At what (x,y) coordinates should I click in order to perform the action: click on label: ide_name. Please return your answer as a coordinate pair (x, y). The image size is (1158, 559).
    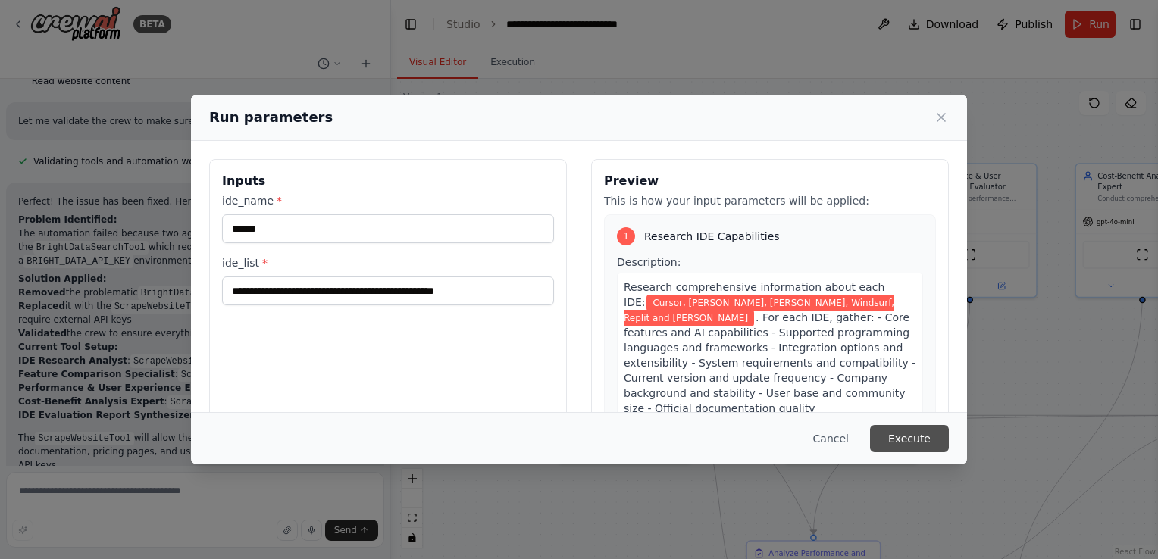
    Looking at the image, I should click on (388, 201).